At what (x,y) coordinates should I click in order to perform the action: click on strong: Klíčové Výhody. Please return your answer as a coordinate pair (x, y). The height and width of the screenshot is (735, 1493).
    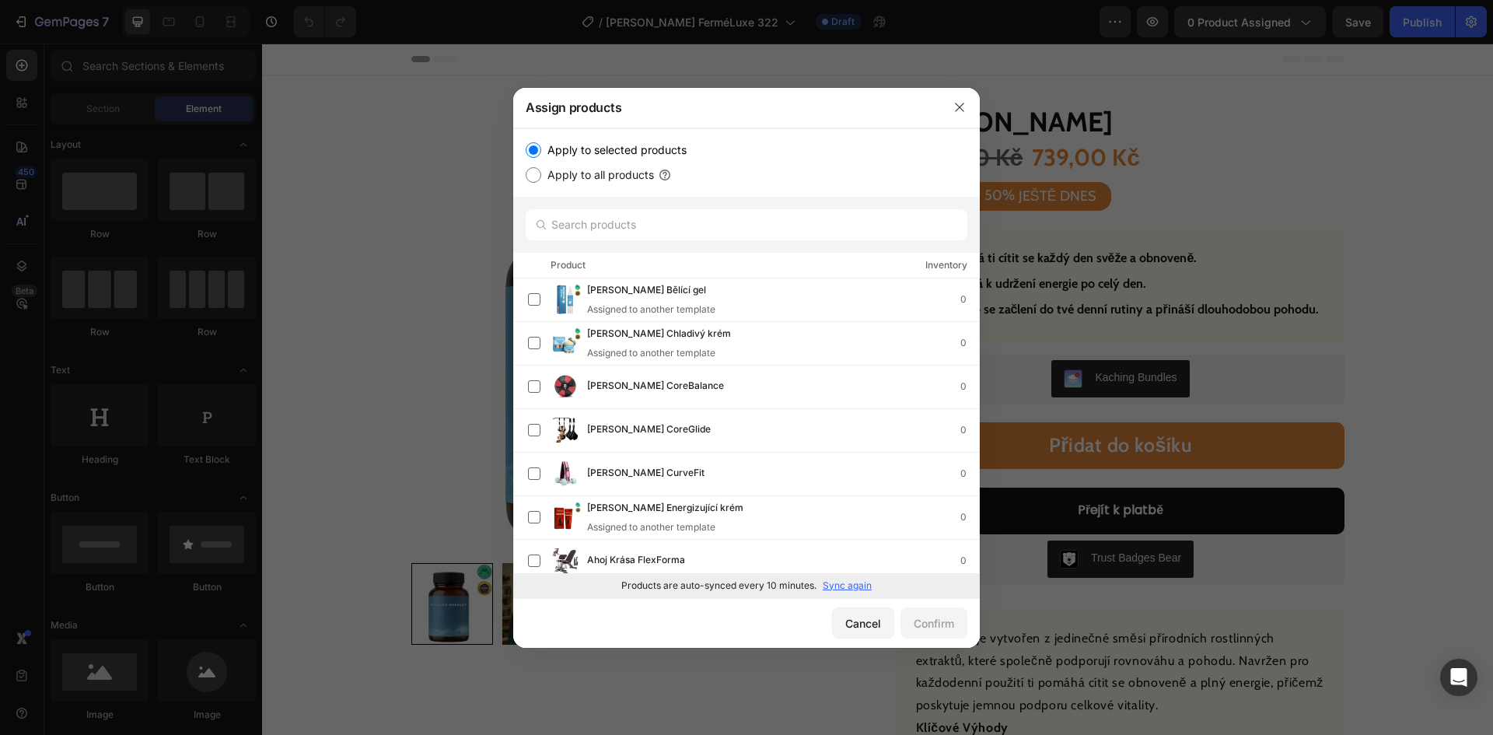
    Looking at the image, I should click on (700, 684).